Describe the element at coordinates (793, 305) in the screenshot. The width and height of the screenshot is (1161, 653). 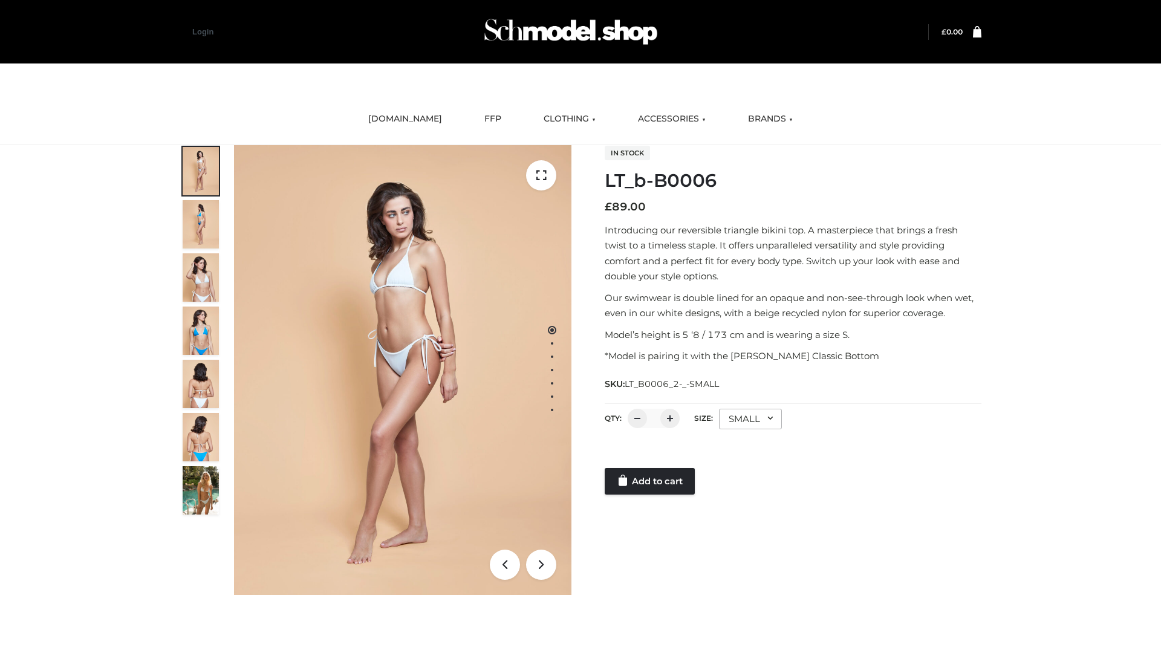
I see `p: Our swimwear is double lined for an opaque and non-see-through look when wet, even in our white d...` at that location.